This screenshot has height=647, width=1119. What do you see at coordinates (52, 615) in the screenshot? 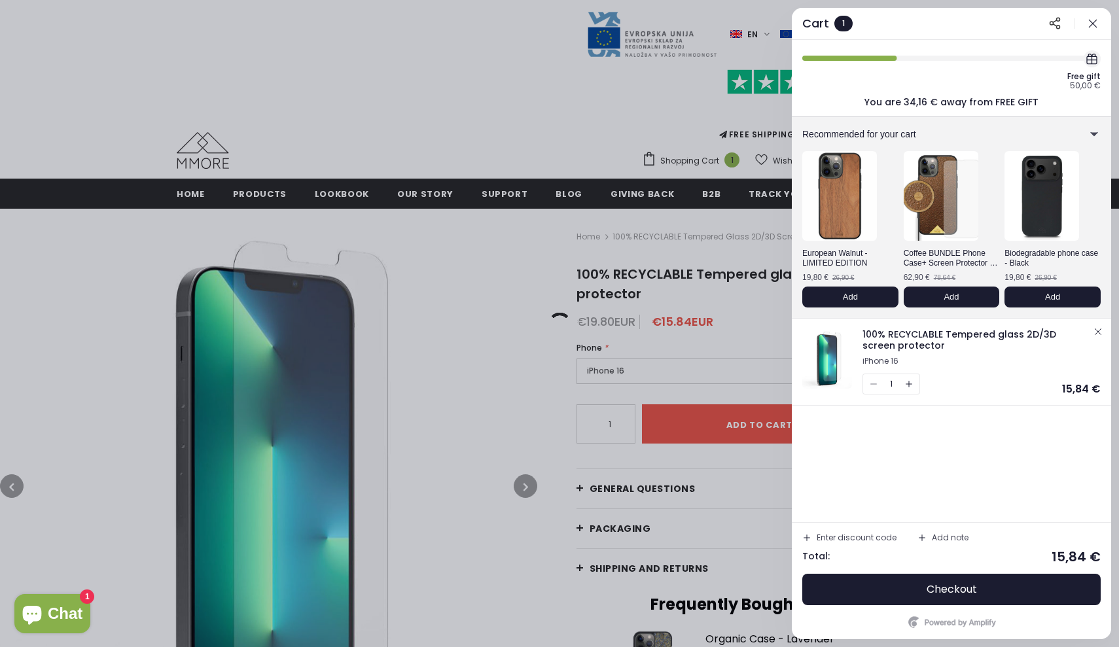
I see `inbox-online-store-chat: Shopify online store chat` at bounding box center [52, 615].